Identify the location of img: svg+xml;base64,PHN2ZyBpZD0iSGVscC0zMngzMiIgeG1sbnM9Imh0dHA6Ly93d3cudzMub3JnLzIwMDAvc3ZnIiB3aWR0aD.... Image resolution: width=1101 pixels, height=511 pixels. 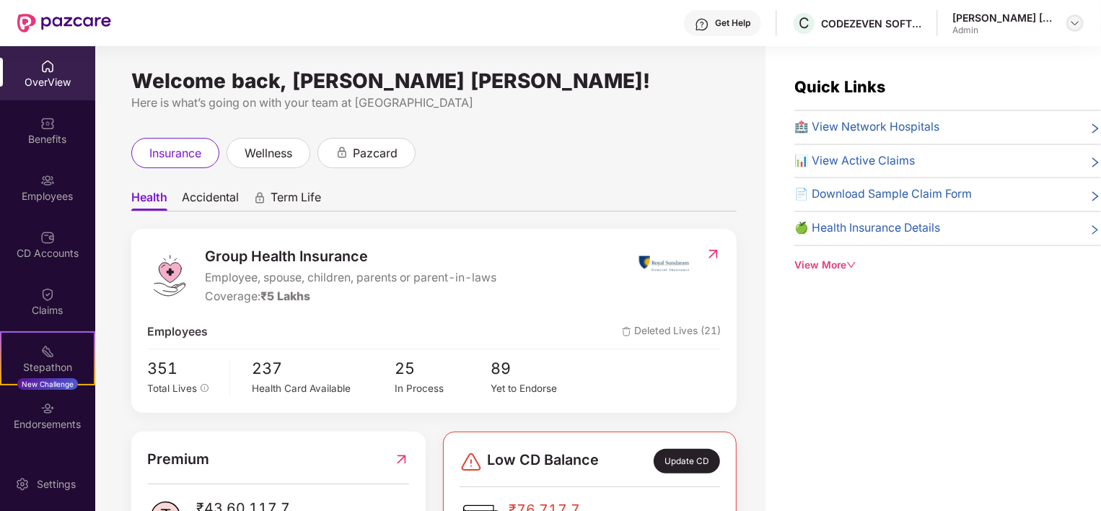
(702, 25).